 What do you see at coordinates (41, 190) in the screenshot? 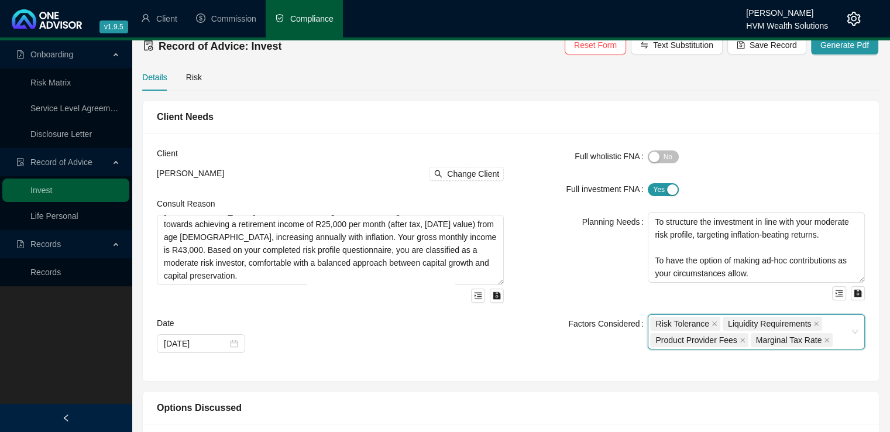
I see `a: Invest` at bounding box center [41, 190].